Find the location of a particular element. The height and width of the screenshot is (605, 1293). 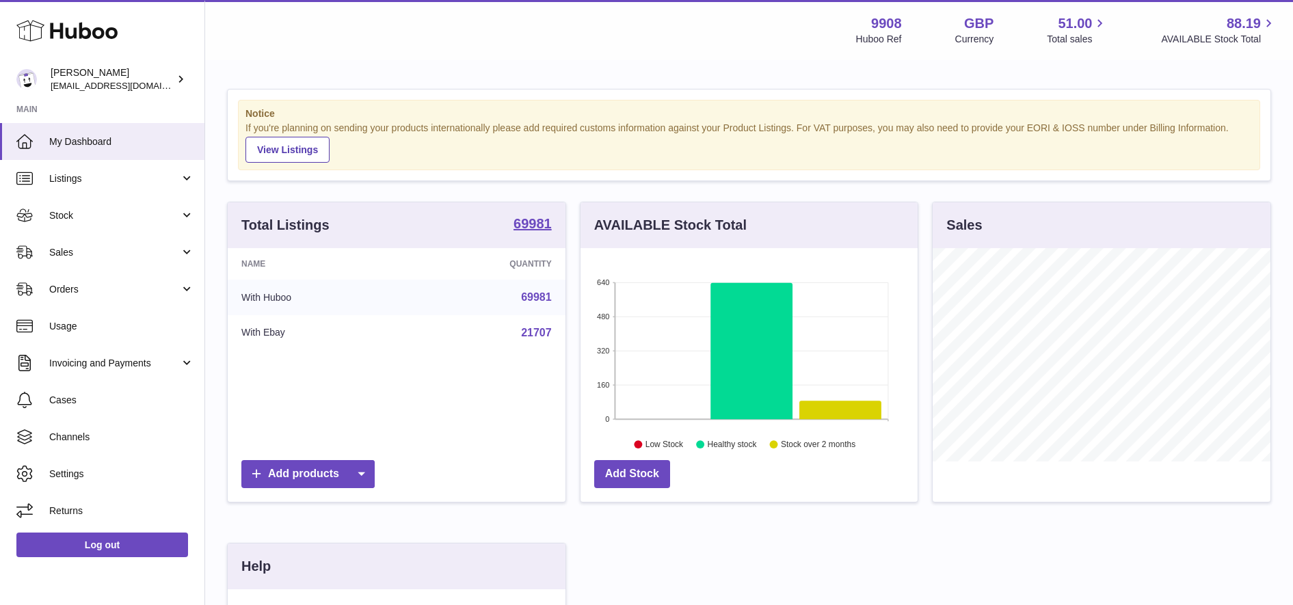

h3: Sales is located at coordinates (964, 225).